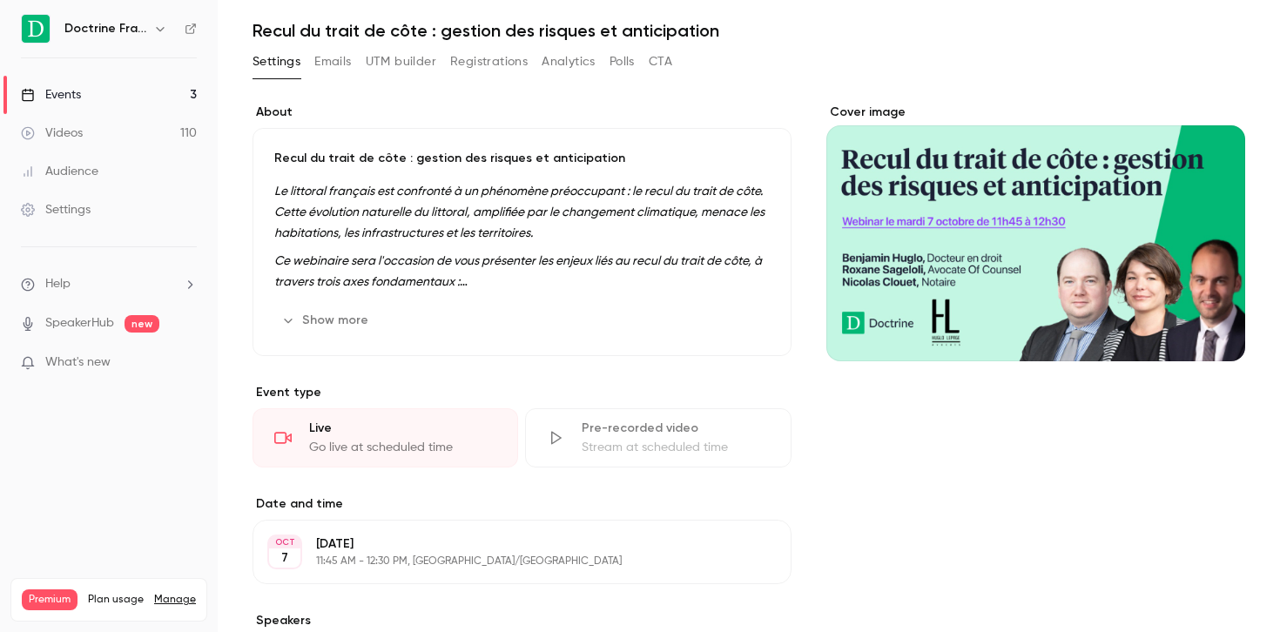 The width and height of the screenshot is (1280, 632). What do you see at coordinates (522, 621) in the screenshot?
I see `label: Speakers` at bounding box center [522, 621].